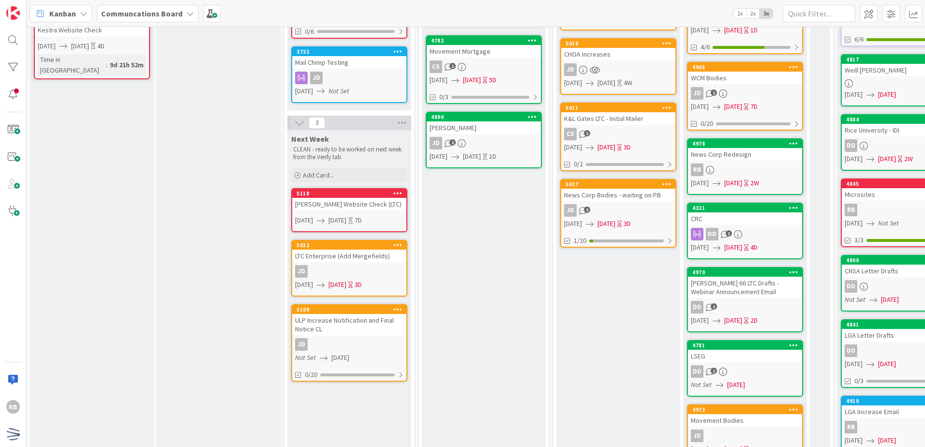 The width and height of the screenshot is (925, 447). What do you see at coordinates (745, 78) in the screenshot?
I see `div: WCM Bodies` at bounding box center [745, 78].